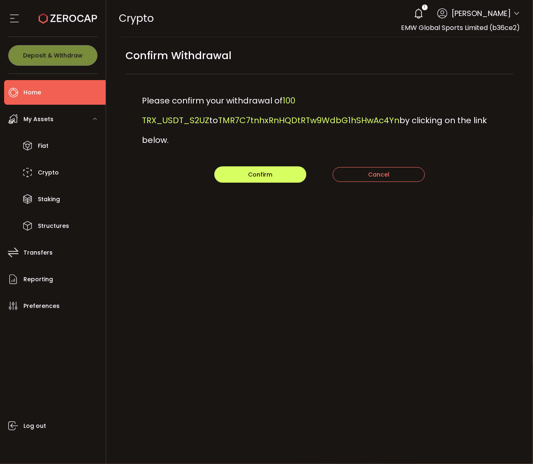 The height and width of the screenshot is (464, 533). What do you see at coordinates (460, 28) in the screenshot?
I see `span: EMW Global Sports Limited (b36ce2)` at bounding box center [460, 28].